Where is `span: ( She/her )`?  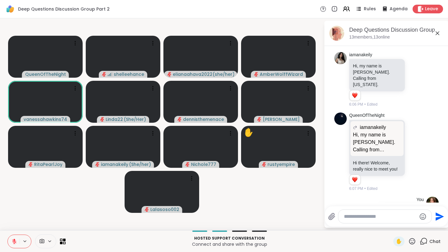
span: ( She/her ) is located at coordinates (140, 164).